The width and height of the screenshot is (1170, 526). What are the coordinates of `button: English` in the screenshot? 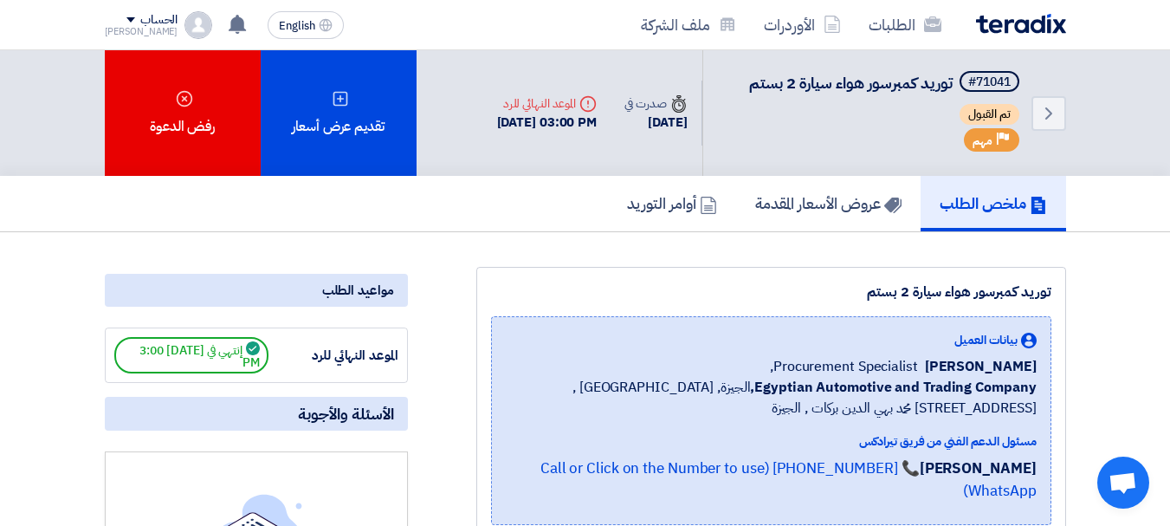 It's located at (306, 25).